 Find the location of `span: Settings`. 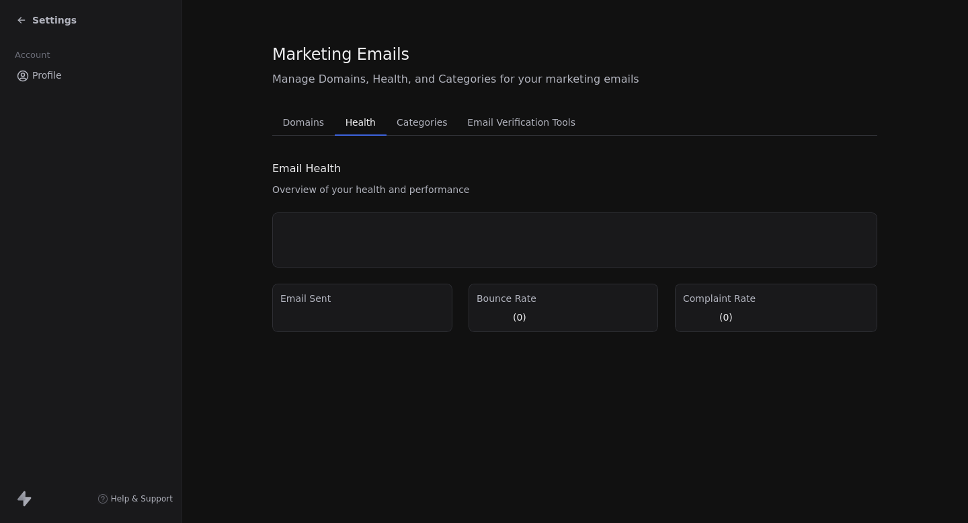

span: Settings is located at coordinates (54, 20).